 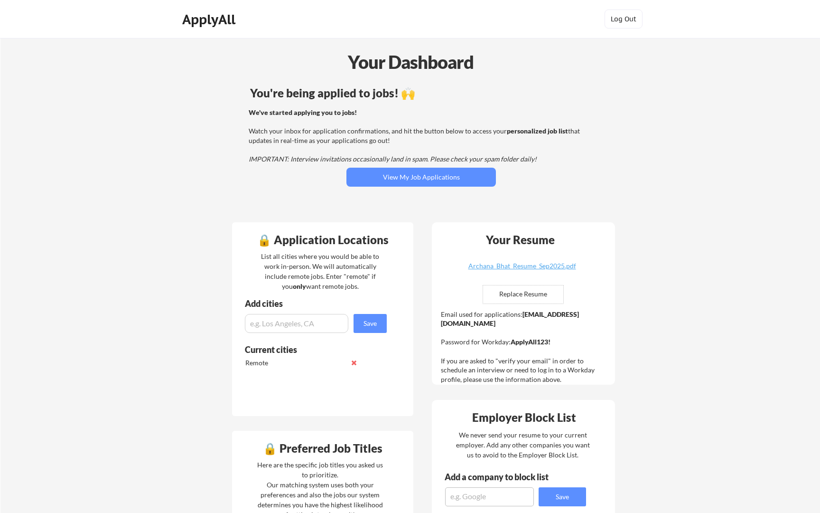 I want to click on div: ApplyAll, so click(x=210, y=19).